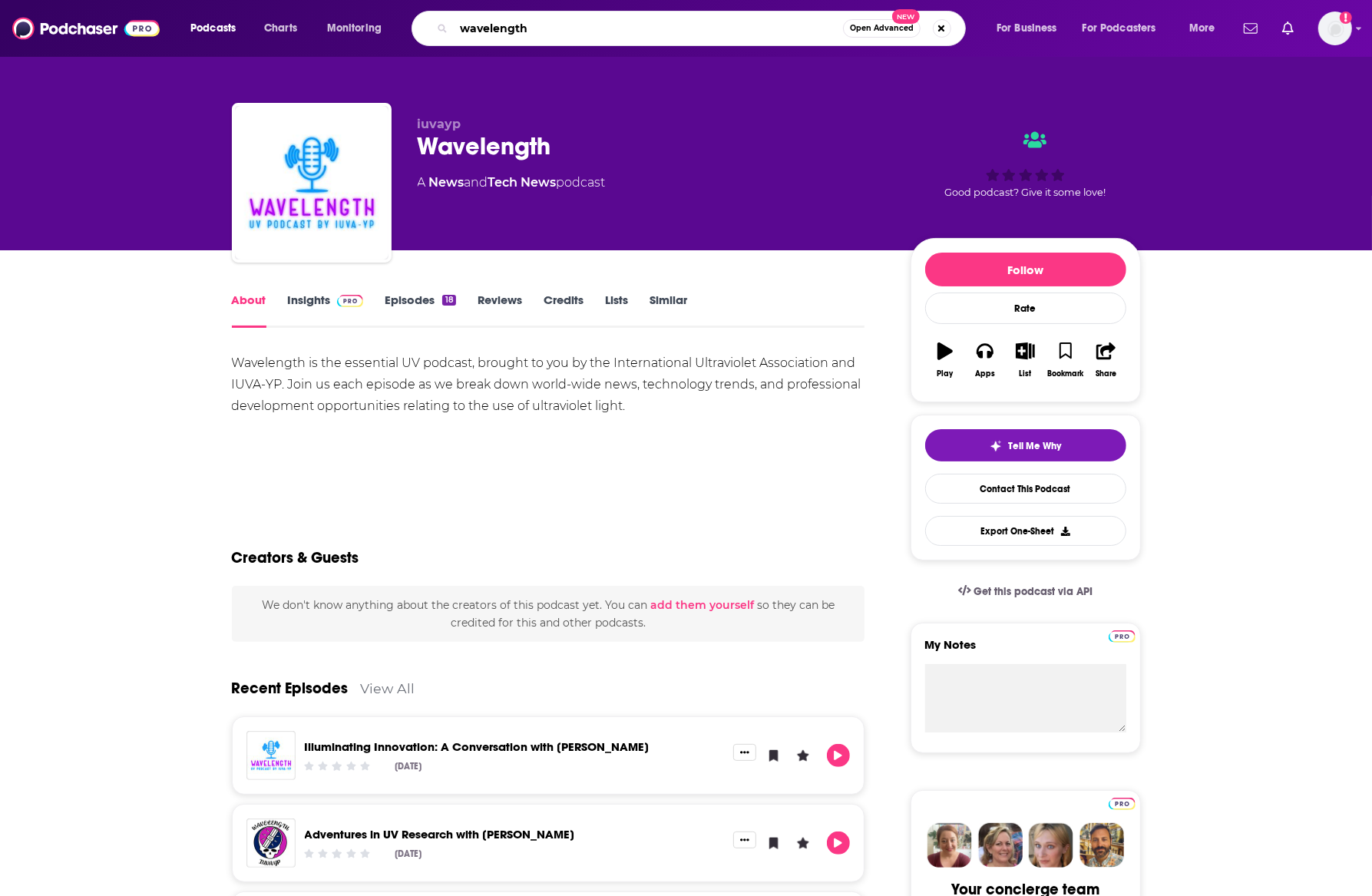 This screenshot has width=1372, height=896. I want to click on div: Good podcast? Give it some love!, so click(1026, 164).